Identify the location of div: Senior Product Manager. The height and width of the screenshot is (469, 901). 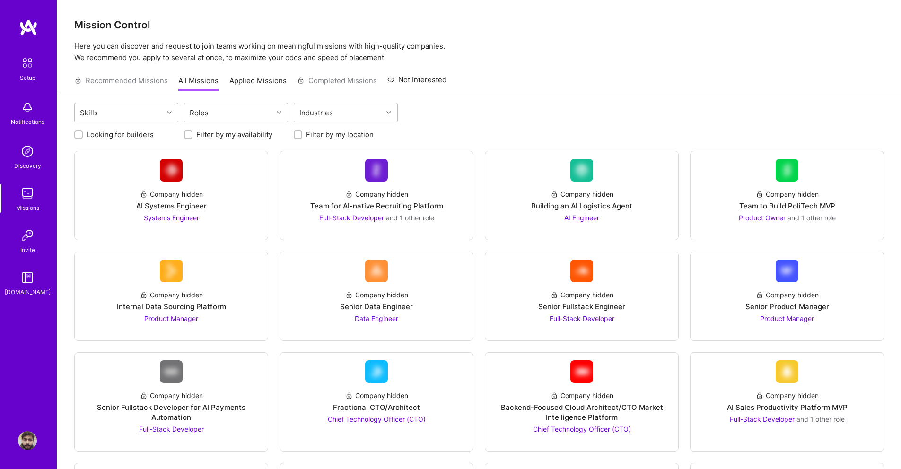
(787, 307).